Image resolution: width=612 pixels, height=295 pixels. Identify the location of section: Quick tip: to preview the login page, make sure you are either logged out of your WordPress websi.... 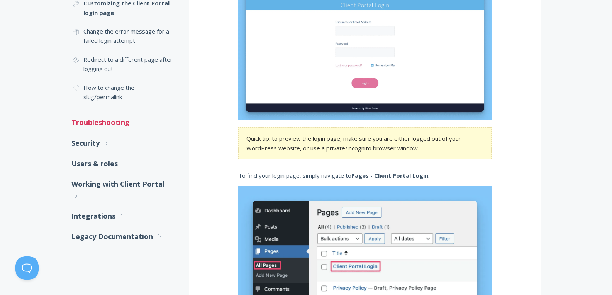
(365, 143).